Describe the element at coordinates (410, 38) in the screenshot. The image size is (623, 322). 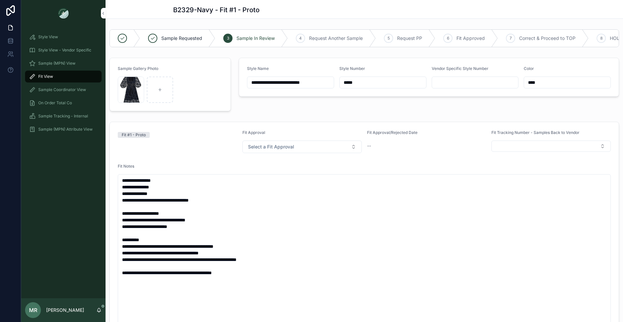
I see `span: Request PP` at that location.